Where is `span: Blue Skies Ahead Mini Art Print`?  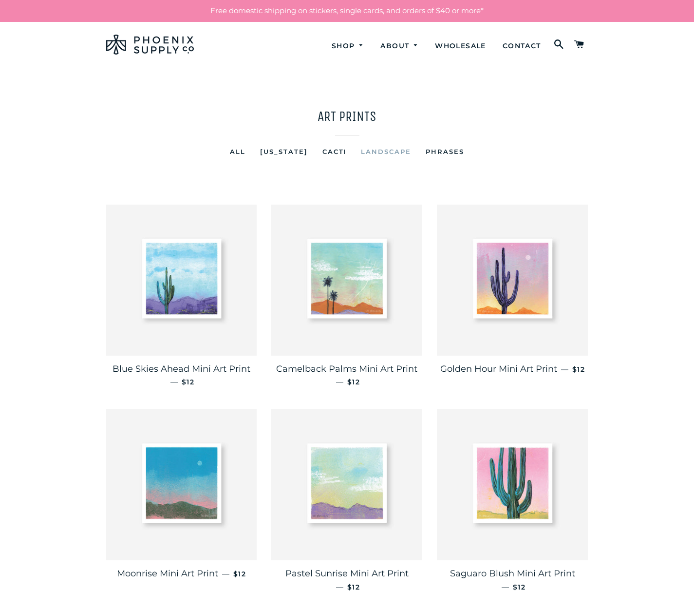 span: Blue Skies Ahead Mini Art Print is located at coordinates (181, 369).